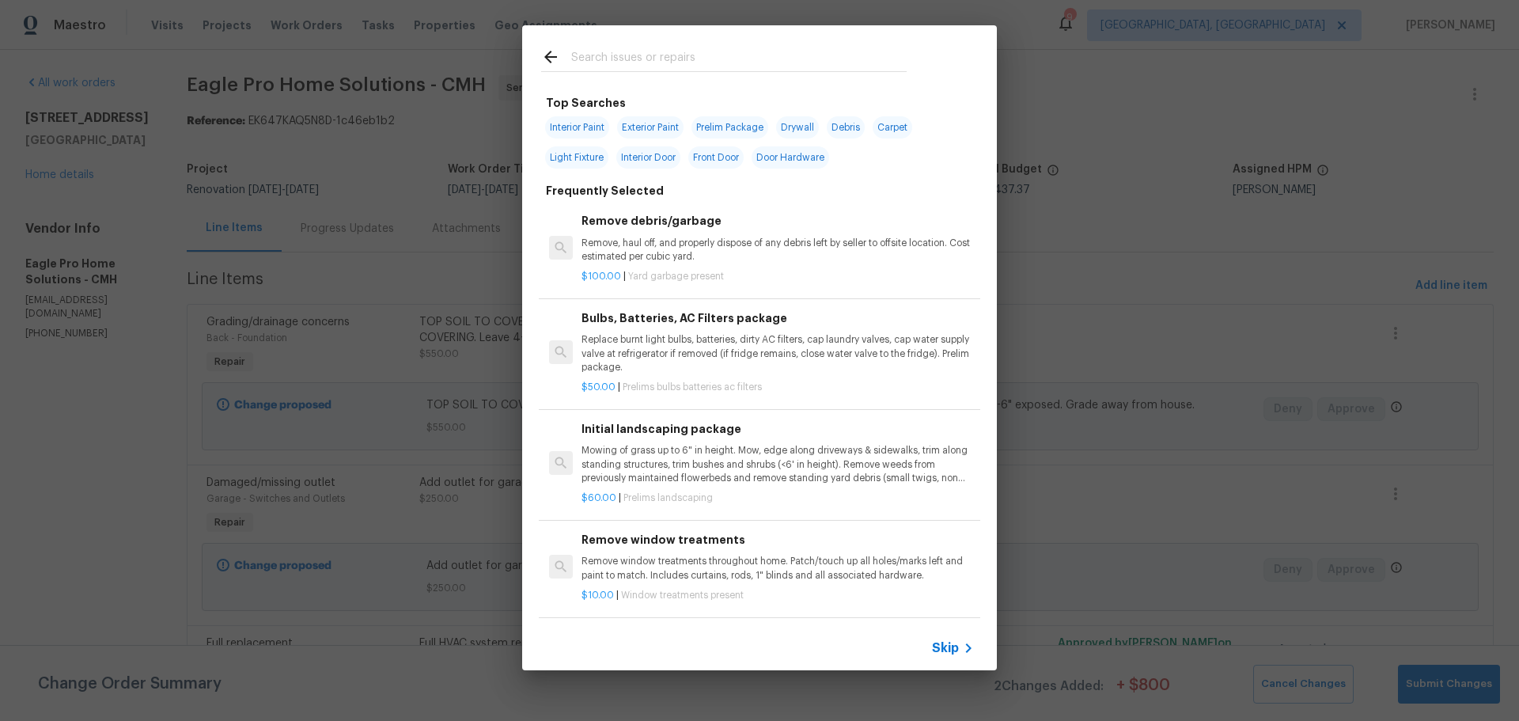  What do you see at coordinates (692, 387) in the screenshot?
I see `span: Prelims bulbs batteries ac filters` at bounding box center [692, 387].